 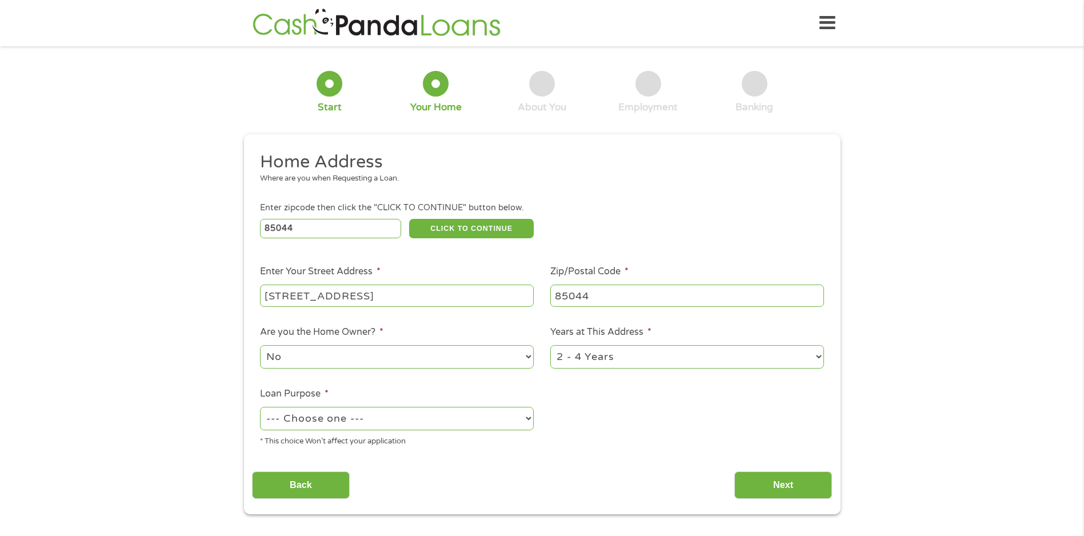 I want to click on button: CLICK TO CONTINUE, so click(x=471, y=229).